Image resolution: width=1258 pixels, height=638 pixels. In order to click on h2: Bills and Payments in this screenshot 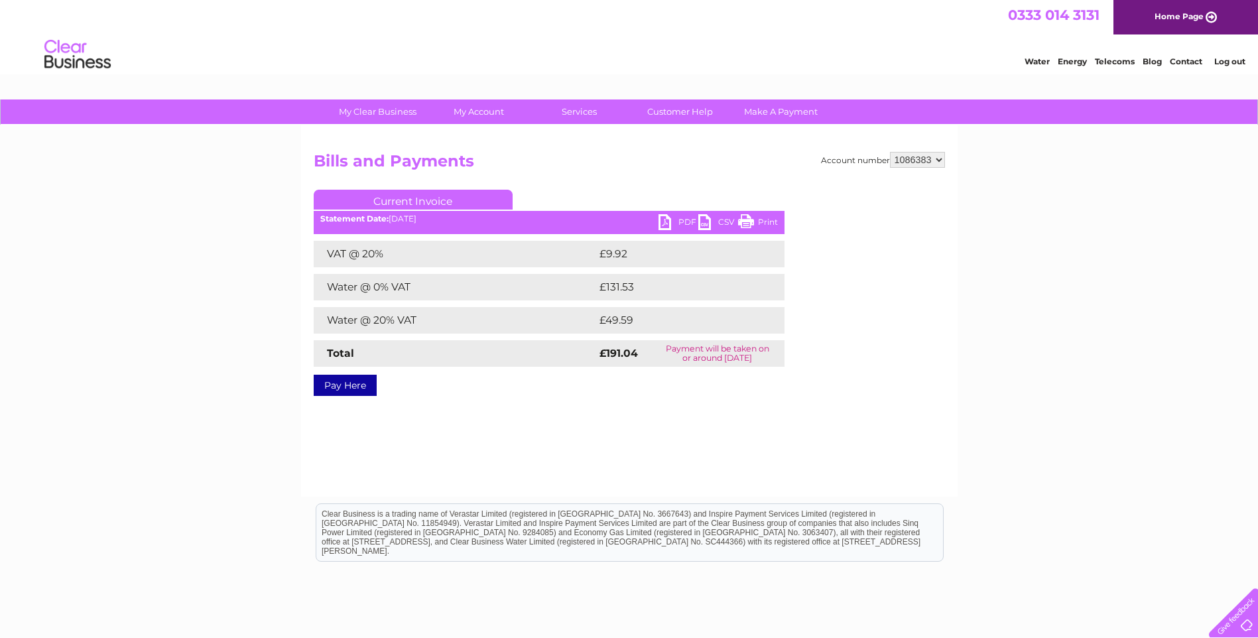, I will do `click(629, 164)`.